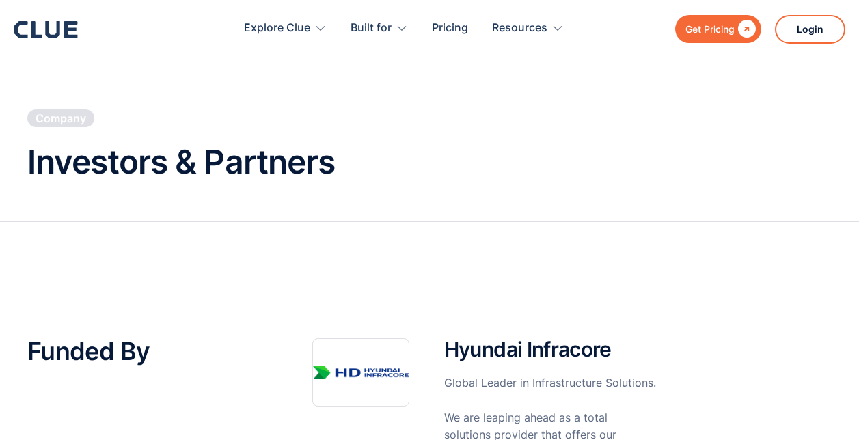 The width and height of the screenshot is (859, 440). I want to click on a: Pricing, so click(450, 28).